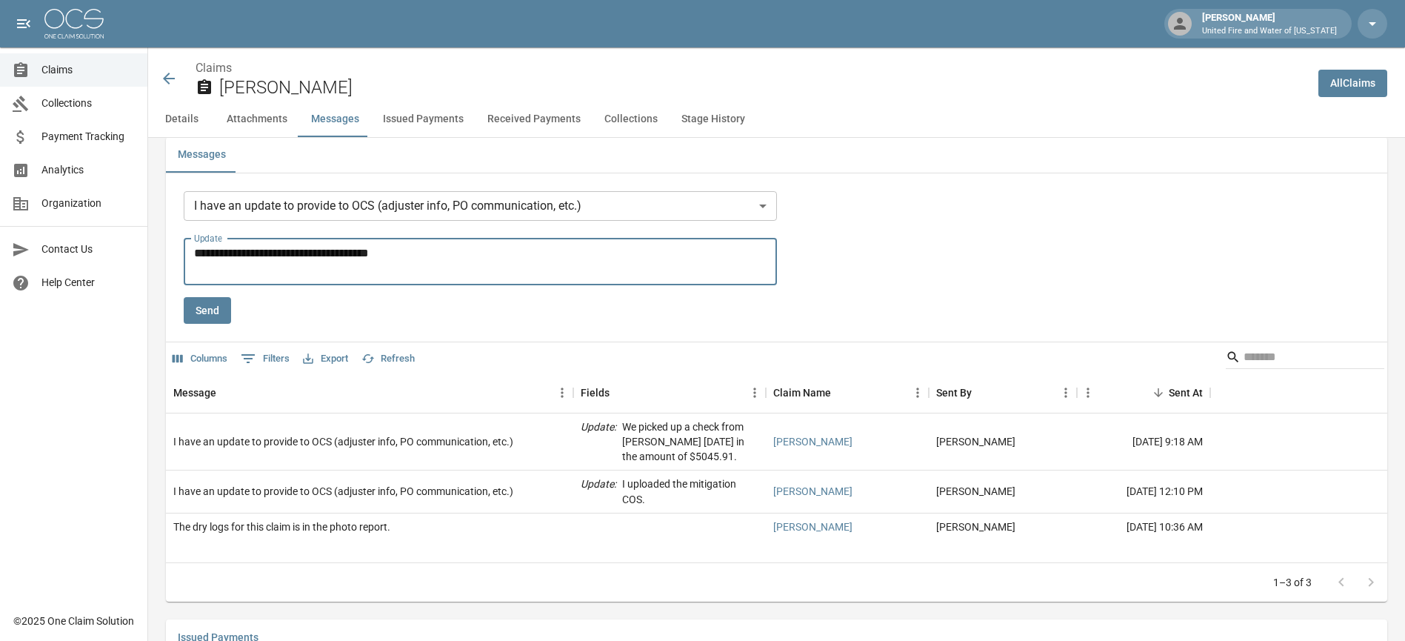 The height and width of the screenshot is (641, 1405). Describe the element at coordinates (265, 359) in the screenshot. I see `button: Show filters` at that location.